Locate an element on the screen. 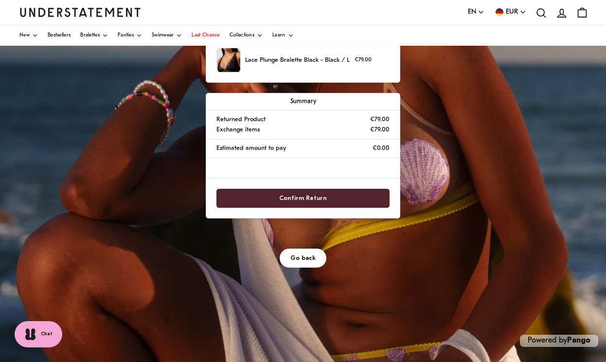  button: Confirm Return is located at coordinates (303, 198).